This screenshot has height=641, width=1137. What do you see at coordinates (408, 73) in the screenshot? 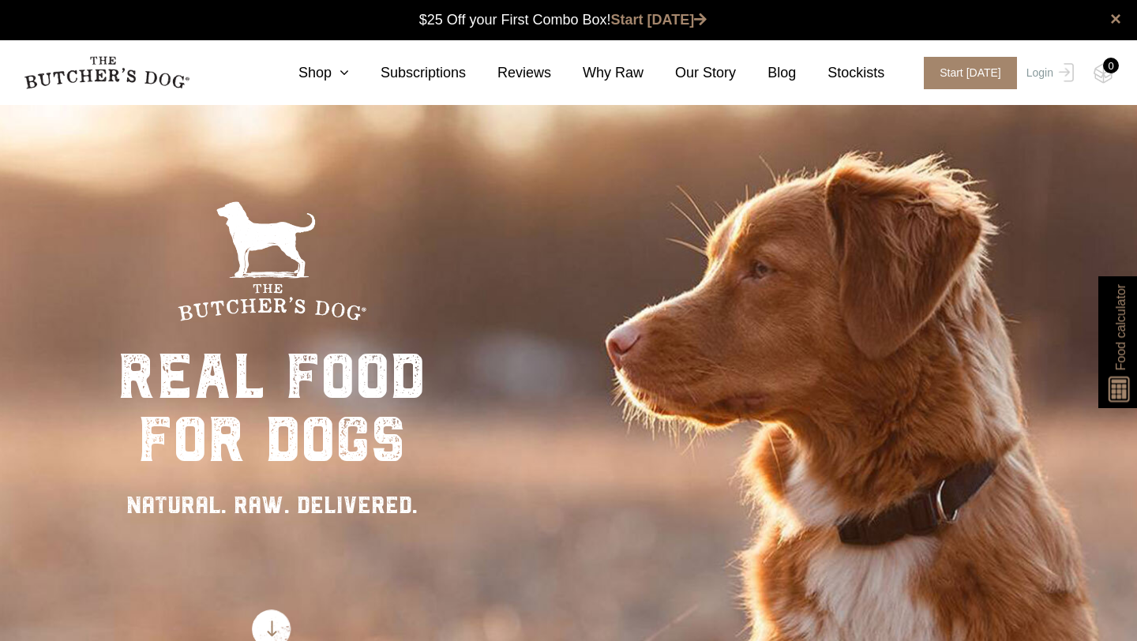
I see `a: Subscriptions` at bounding box center [408, 73].